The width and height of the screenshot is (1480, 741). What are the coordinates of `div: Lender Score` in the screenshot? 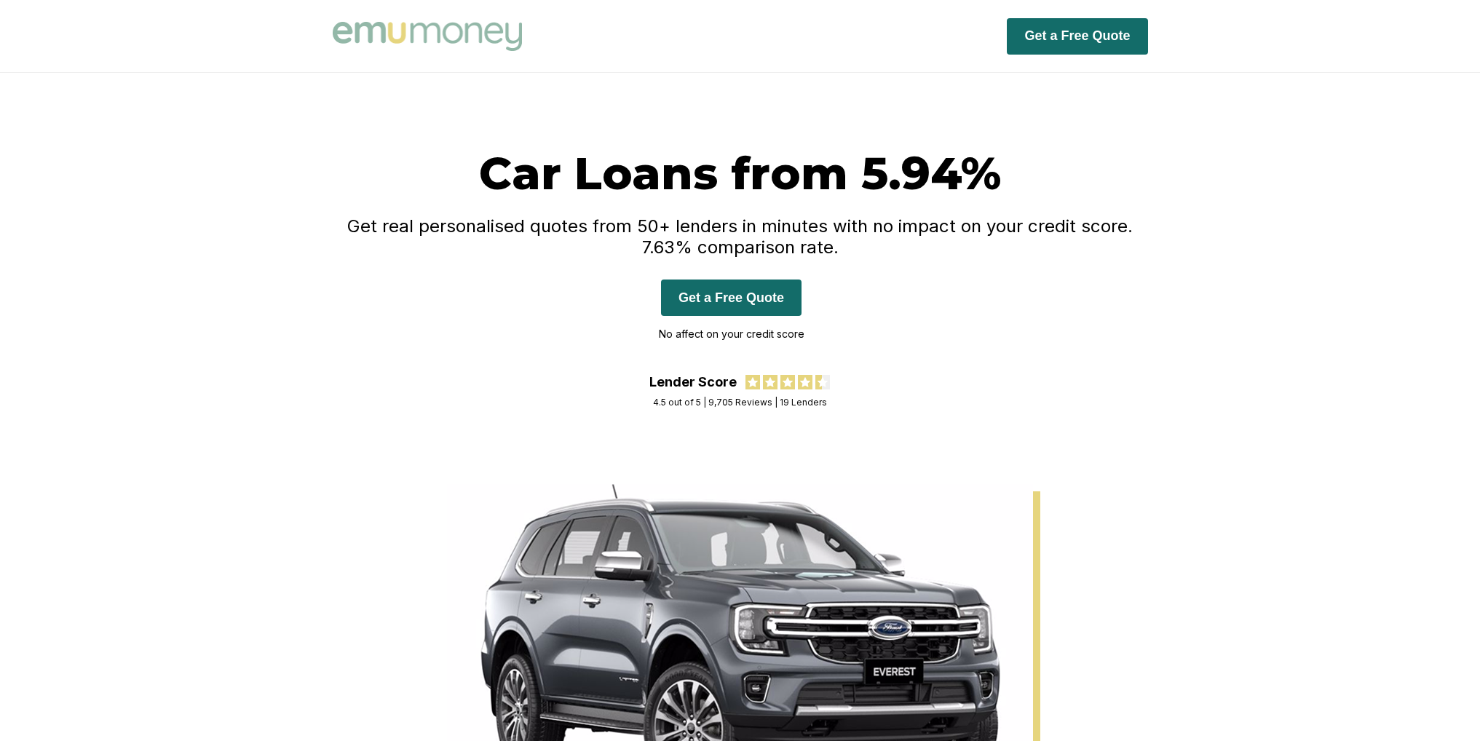 It's located at (693, 382).